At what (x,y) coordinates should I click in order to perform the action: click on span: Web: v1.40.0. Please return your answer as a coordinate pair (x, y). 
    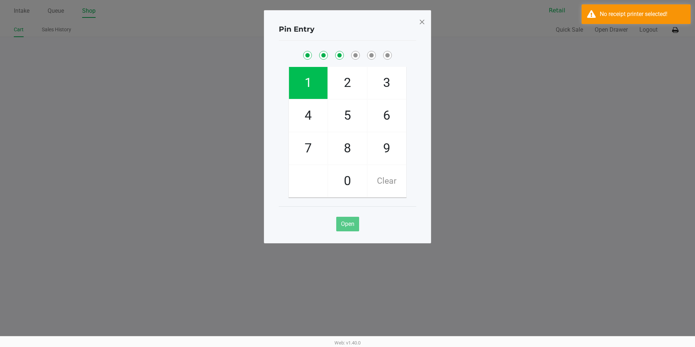
    Looking at the image, I should click on (347, 342).